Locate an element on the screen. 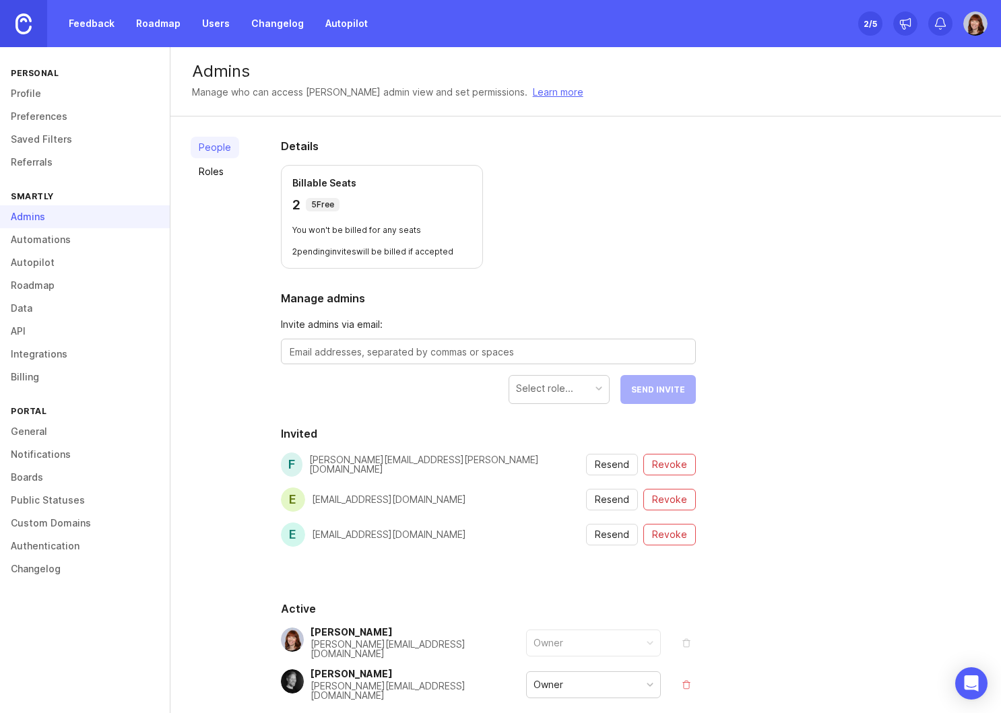 Image resolution: width=1001 pixels, height=713 pixels. a: Users is located at coordinates (216, 24).